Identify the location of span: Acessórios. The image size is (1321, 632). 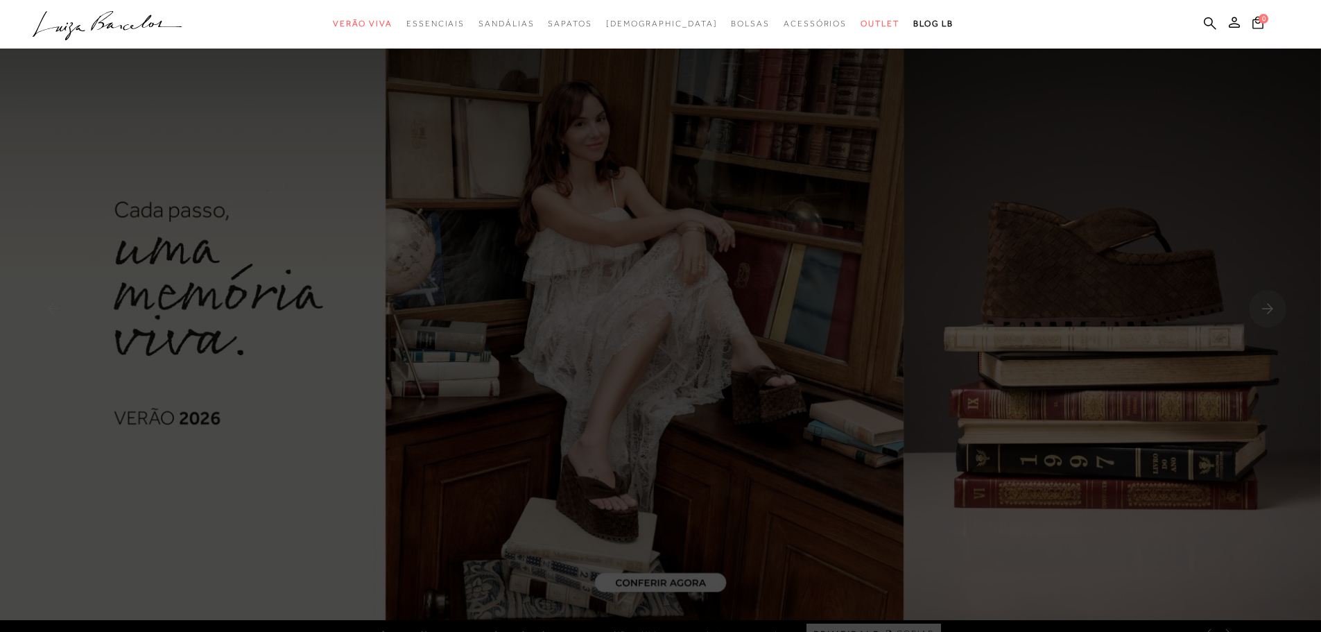
(815, 24).